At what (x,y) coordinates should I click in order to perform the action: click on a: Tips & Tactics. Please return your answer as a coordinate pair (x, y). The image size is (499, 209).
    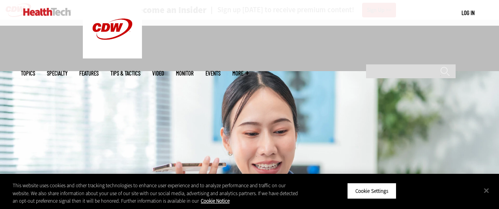
    Looking at the image, I should click on (126, 73).